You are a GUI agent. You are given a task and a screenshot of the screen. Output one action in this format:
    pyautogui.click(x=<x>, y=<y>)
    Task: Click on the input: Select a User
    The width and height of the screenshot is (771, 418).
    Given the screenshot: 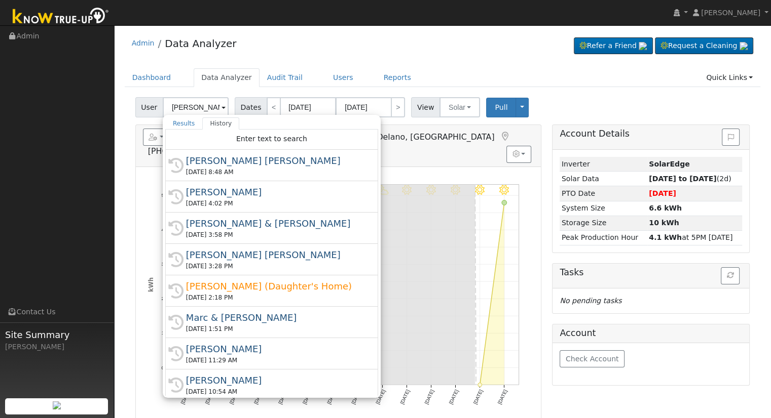 What is the action you would take?
    pyautogui.click(x=196, y=107)
    